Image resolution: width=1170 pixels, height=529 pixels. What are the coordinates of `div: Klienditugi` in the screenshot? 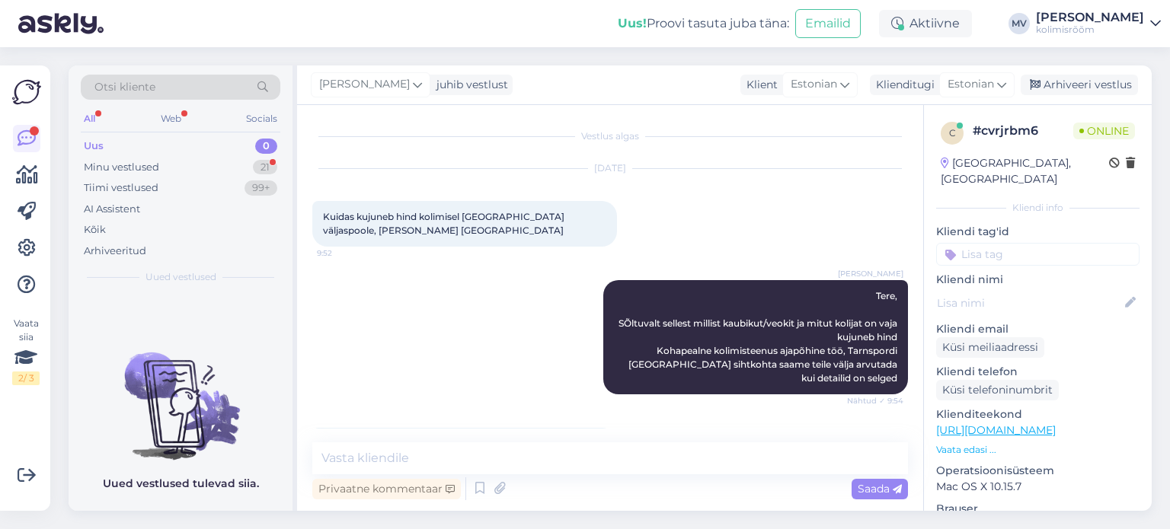 It's located at (902, 85).